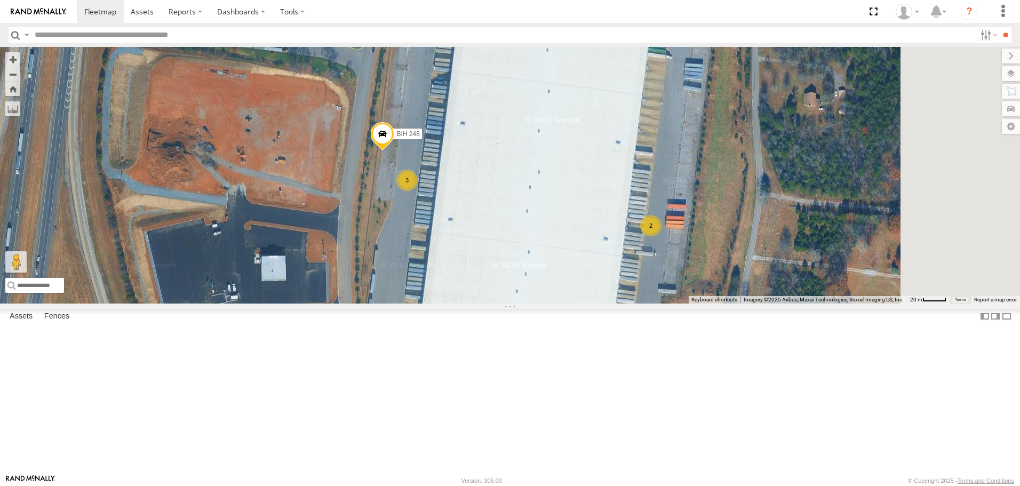 This screenshot has height=486, width=1020. Describe the element at coordinates (16, 262) in the screenshot. I see `button: Drag Pegman onto the map to open Street View` at that location.